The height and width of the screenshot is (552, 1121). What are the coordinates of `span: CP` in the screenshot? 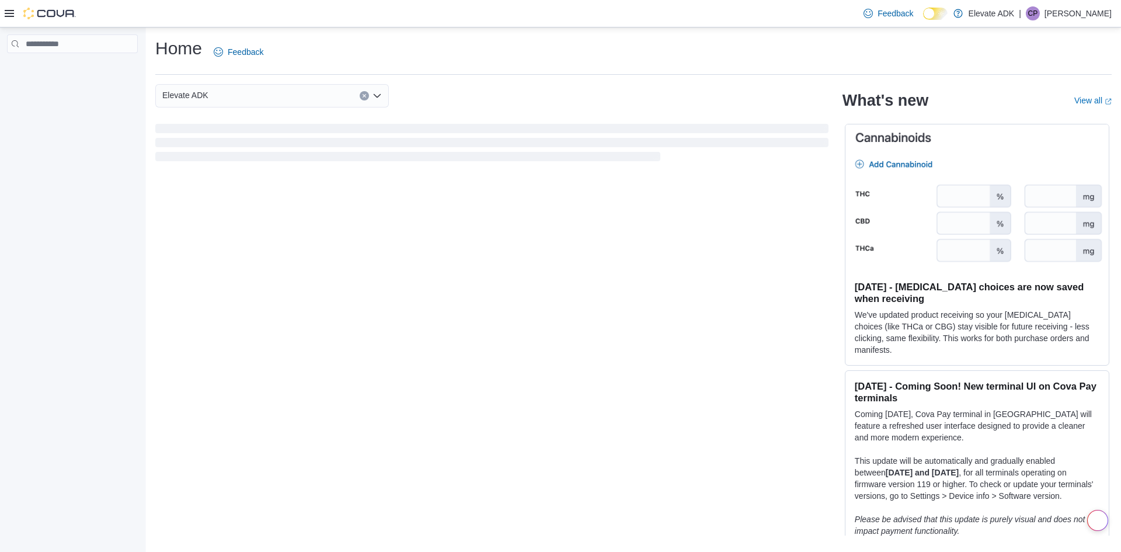 It's located at (1033, 13).